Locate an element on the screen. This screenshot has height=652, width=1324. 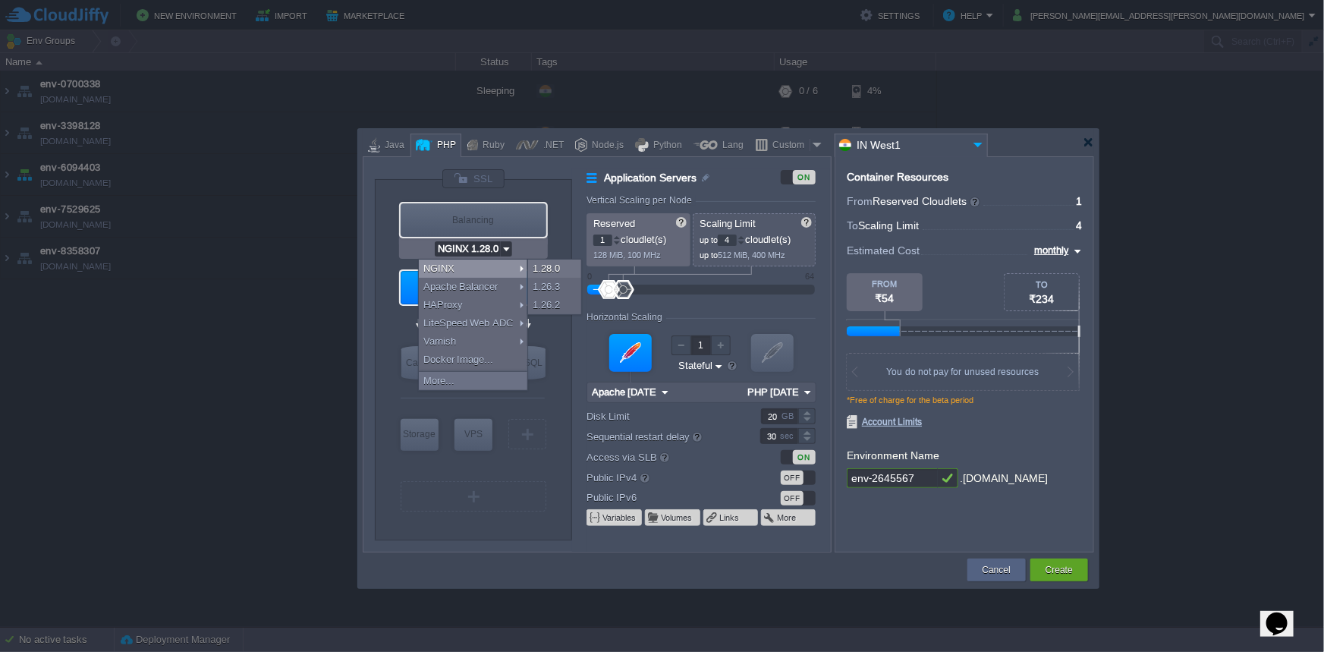
div: Load Balancer is located at coordinates (473, 220).